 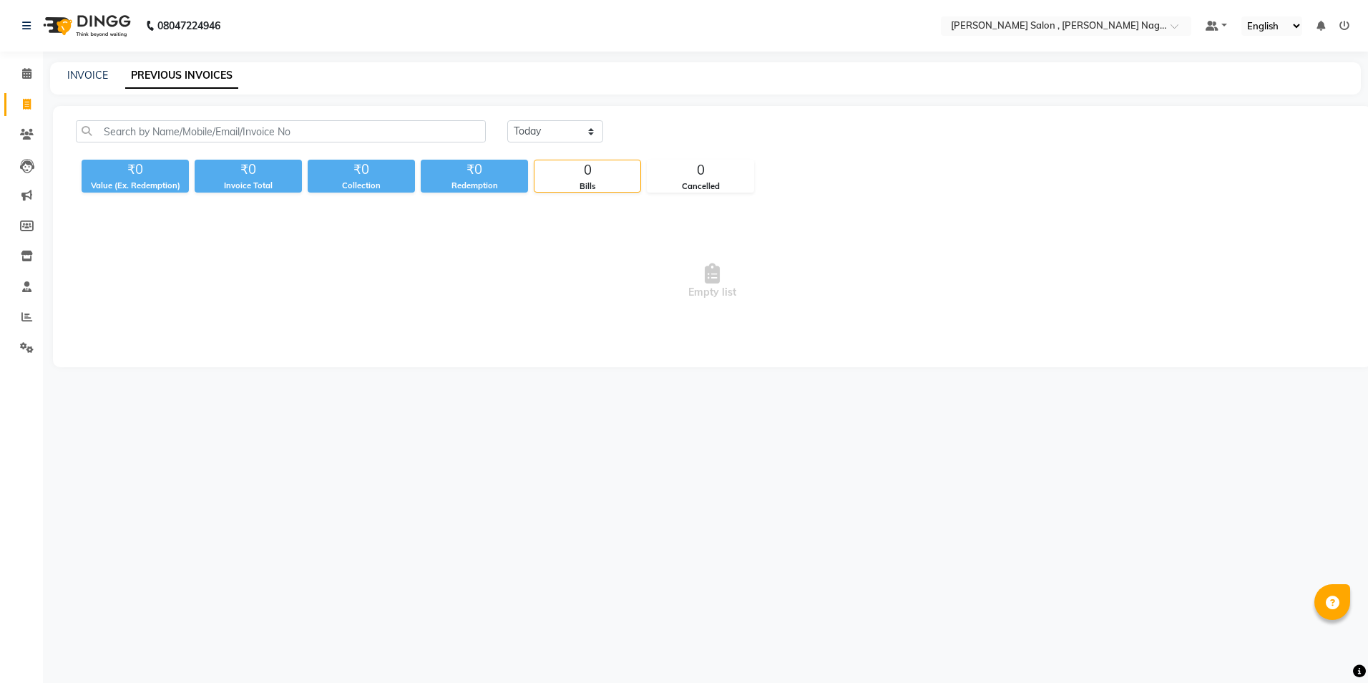 I want to click on div: Bills, so click(x=588, y=186).